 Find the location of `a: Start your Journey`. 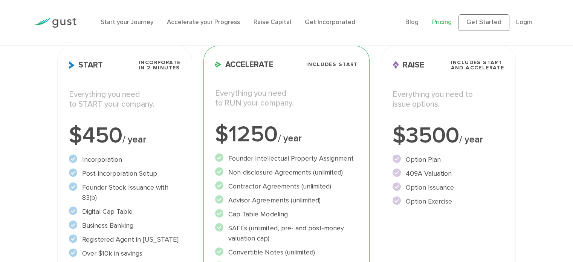

a: Start your Journey is located at coordinates (127, 22).